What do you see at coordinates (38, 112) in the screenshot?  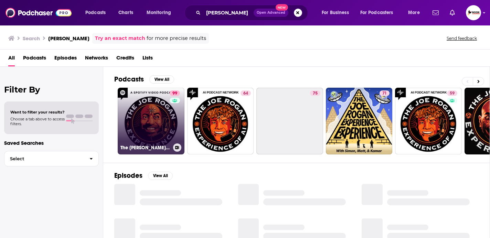 I see `span: Want to filter your results?` at bounding box center [38, 112].